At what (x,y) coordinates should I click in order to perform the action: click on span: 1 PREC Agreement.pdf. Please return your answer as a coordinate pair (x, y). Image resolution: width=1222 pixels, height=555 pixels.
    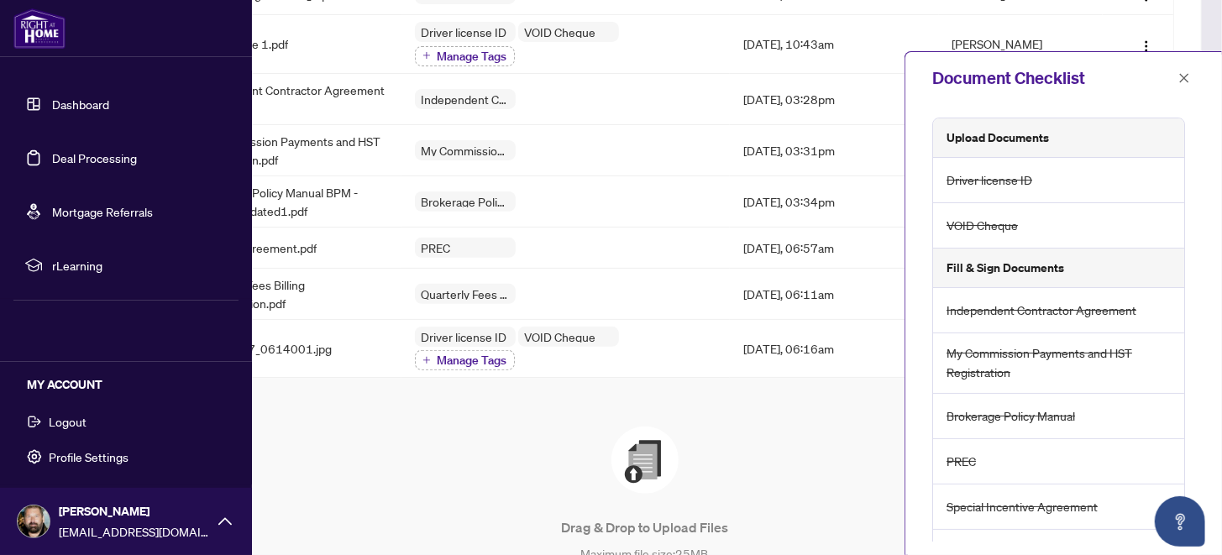
    Looking at the image, I should click on (255, 248).